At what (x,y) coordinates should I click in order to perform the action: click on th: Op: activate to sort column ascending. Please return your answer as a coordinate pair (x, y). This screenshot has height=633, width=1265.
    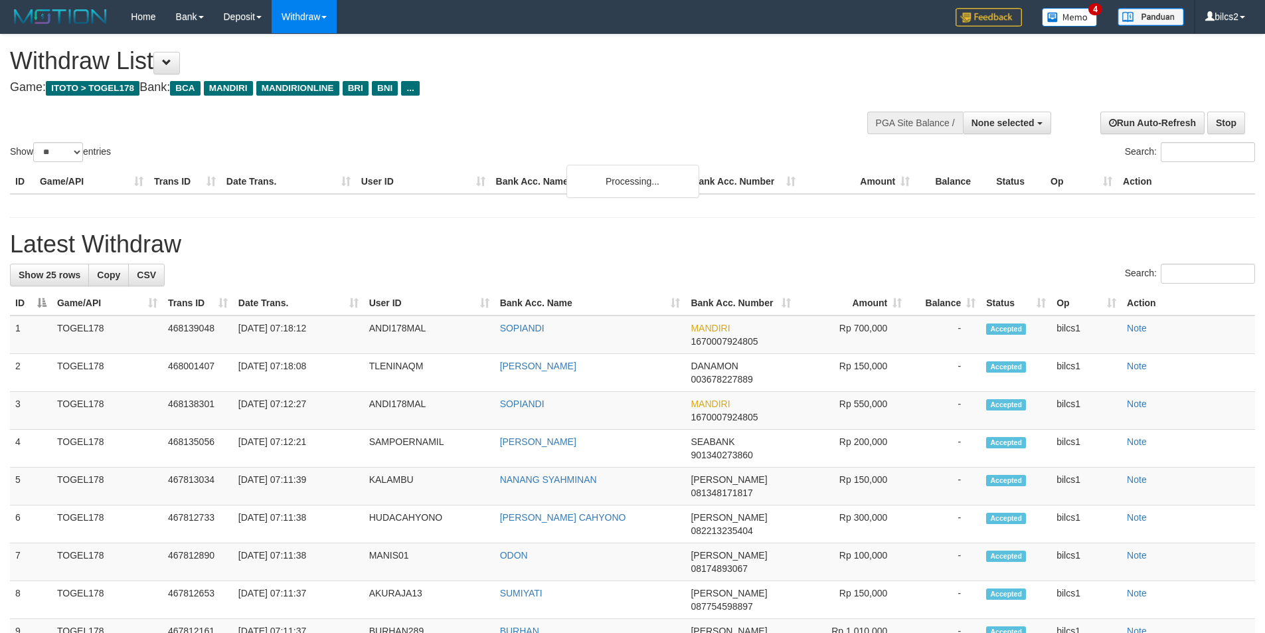
    Looking at the image, I should click on (1086, 303).